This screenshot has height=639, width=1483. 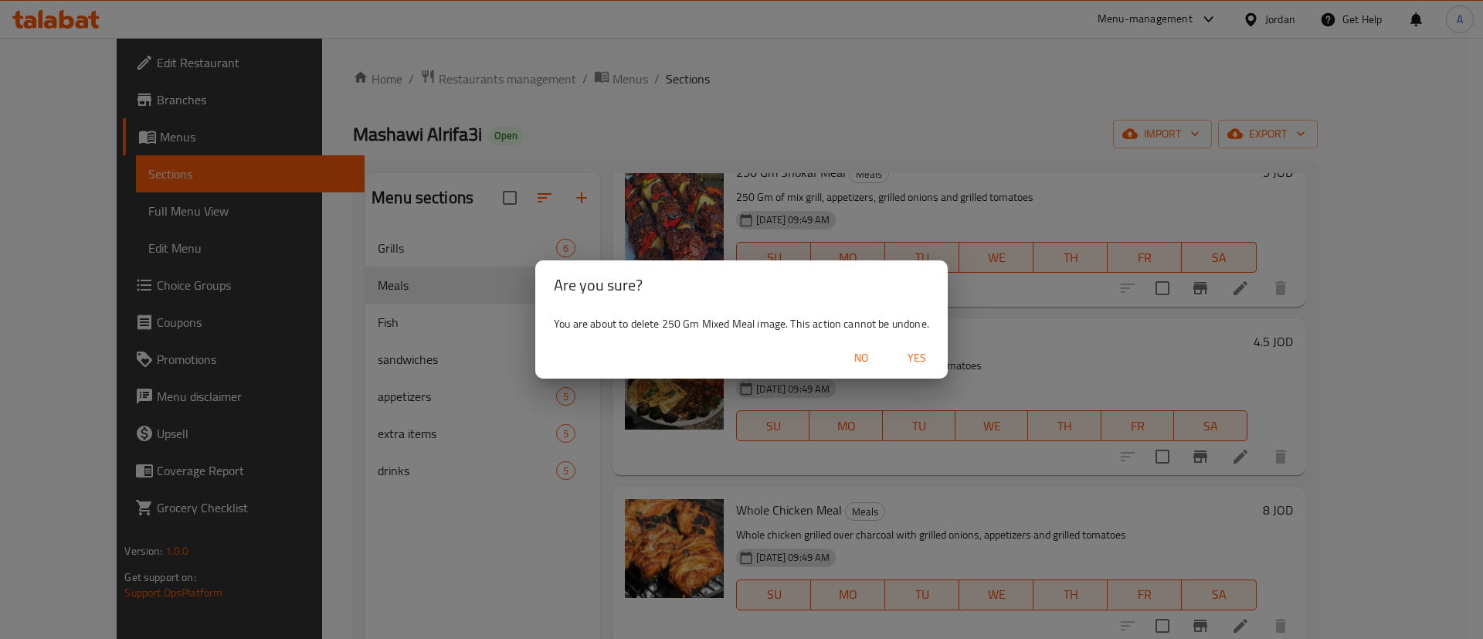 I want to click on span: Yes, so click(x=917, y=358).